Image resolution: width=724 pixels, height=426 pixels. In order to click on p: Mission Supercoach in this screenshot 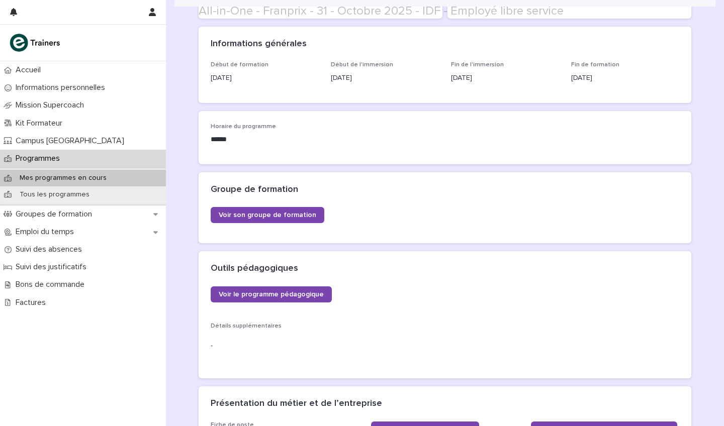, I will do `click(52, 105)`.